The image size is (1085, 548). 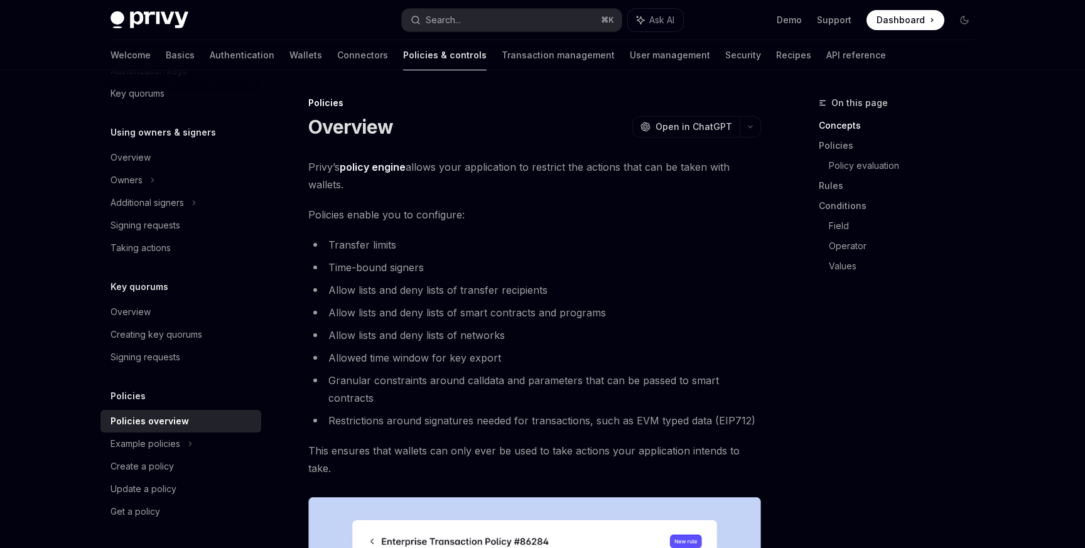 What do you see at coordinates (694, 127) in the screenshot?
I see `span: Open in ChatGPT` at bounding box center [694, 127].